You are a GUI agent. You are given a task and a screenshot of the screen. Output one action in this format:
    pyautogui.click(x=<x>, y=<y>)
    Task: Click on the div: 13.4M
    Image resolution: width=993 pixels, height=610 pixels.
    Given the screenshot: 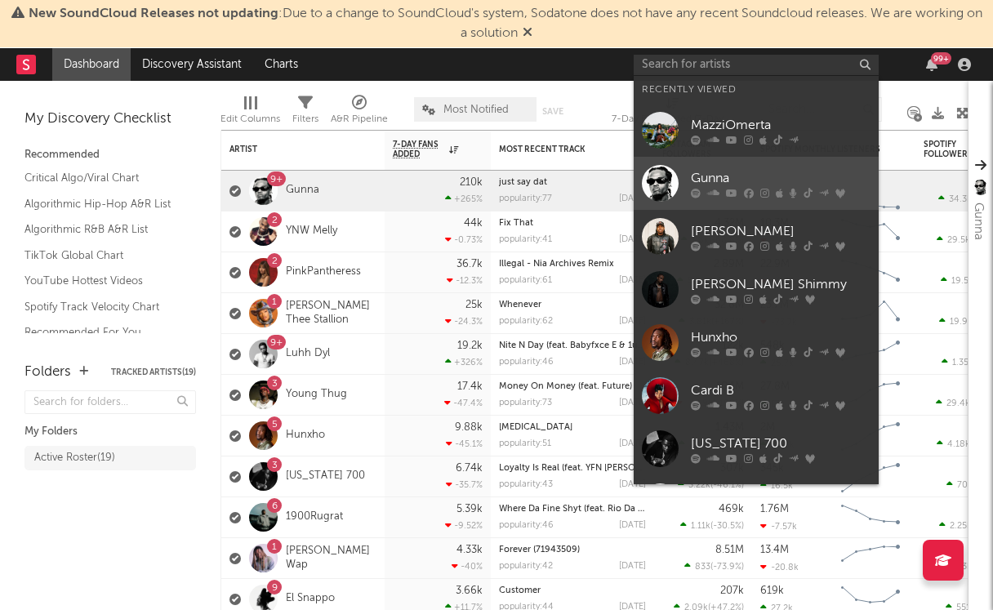 What is the action you would take?
    pyautogui.click(x=774, y=550)
    